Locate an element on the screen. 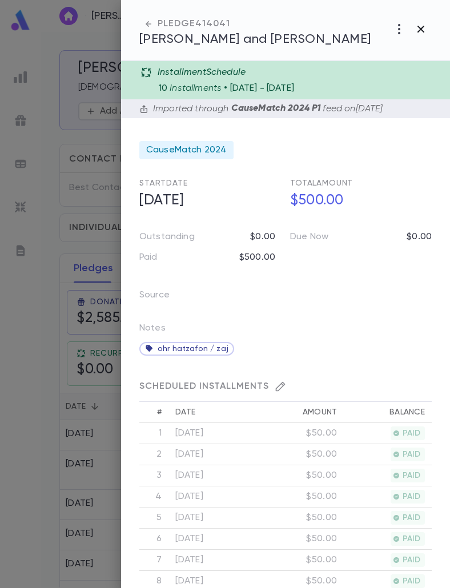 This screenshot has width=450, height=588. div: SCHEDULED INSTALLMENTS is located at coordinates (285, 386).